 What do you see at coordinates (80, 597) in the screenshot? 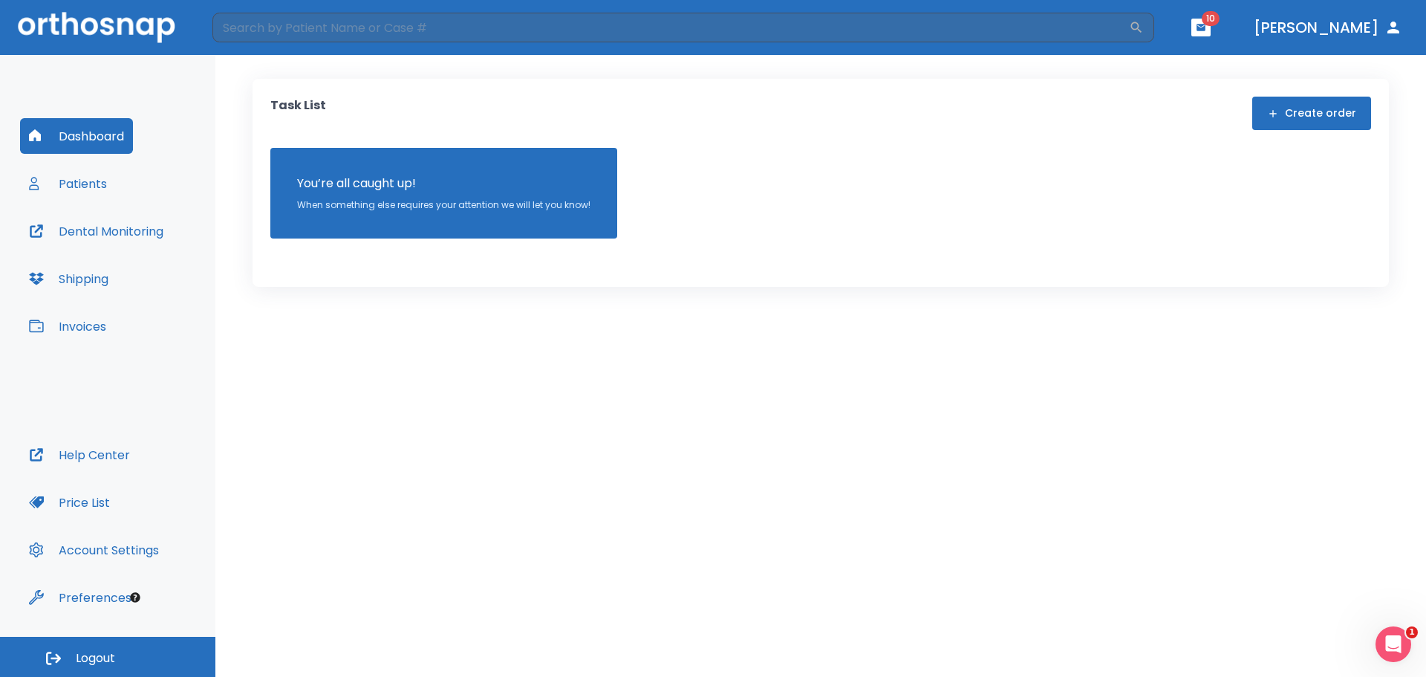
I see `button: Preferences` at bounding box center [80, 597].